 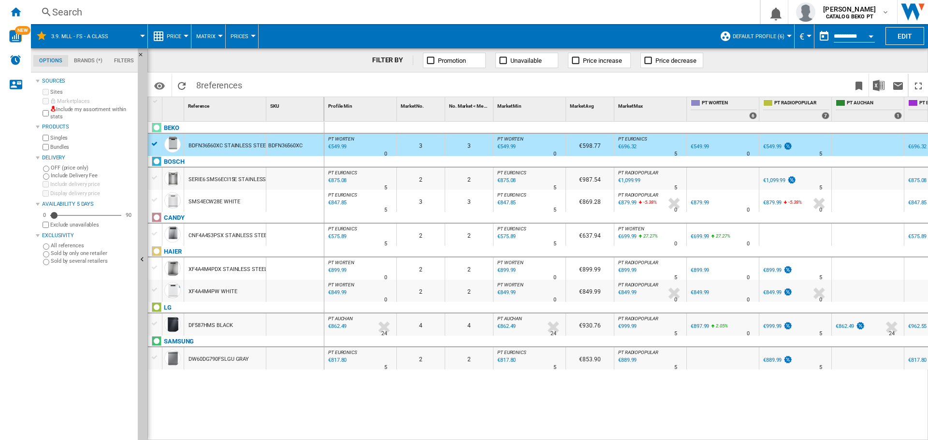 What do you see at coordinates (506, 327) in the screenshot?
I see `div: Last updated : Friday, 3 October 2025 12:43` at bounding box center [506, 327].